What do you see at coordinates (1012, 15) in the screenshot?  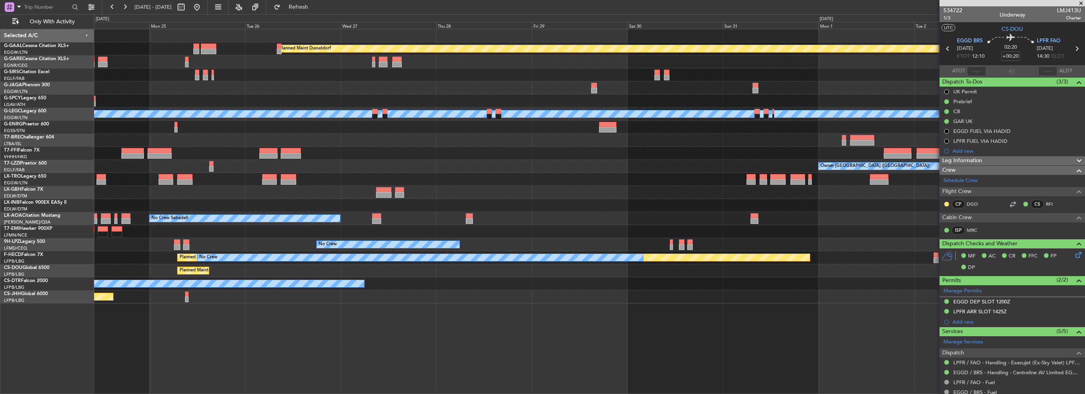 I see `div: Underway` at bounding box center [1012, 15].